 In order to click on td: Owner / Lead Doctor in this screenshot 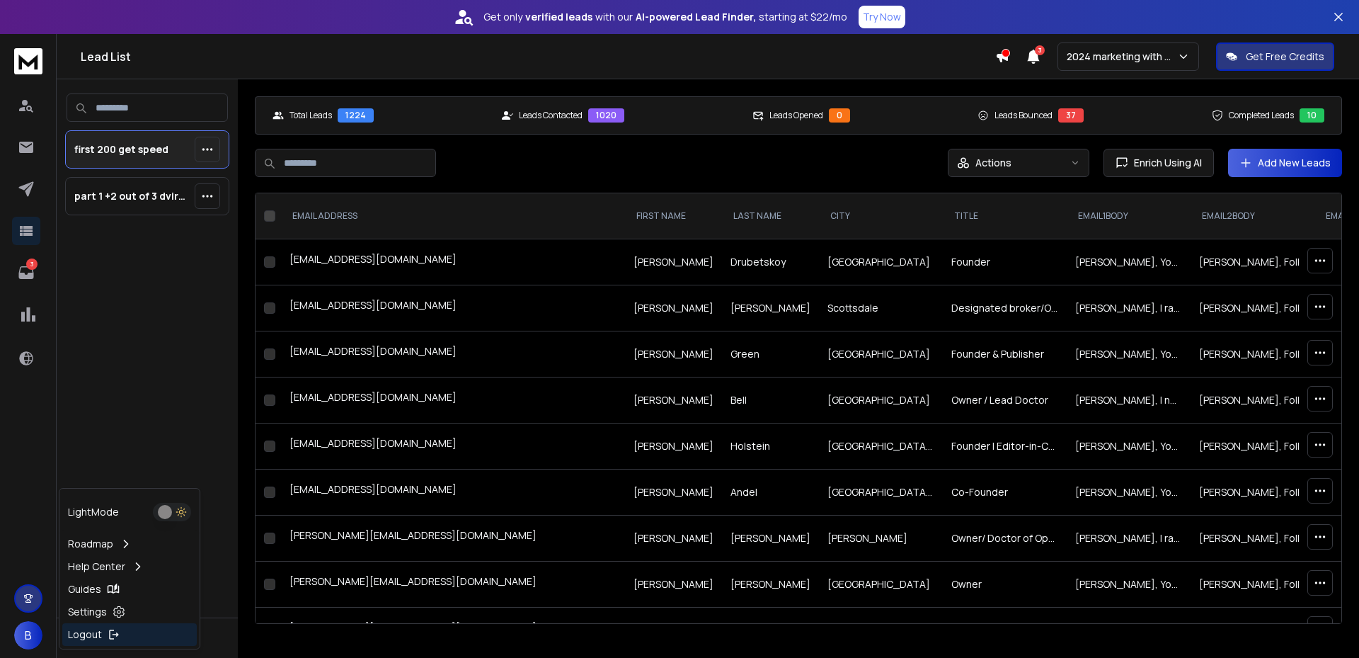, I will do `click(1004, 400)`.